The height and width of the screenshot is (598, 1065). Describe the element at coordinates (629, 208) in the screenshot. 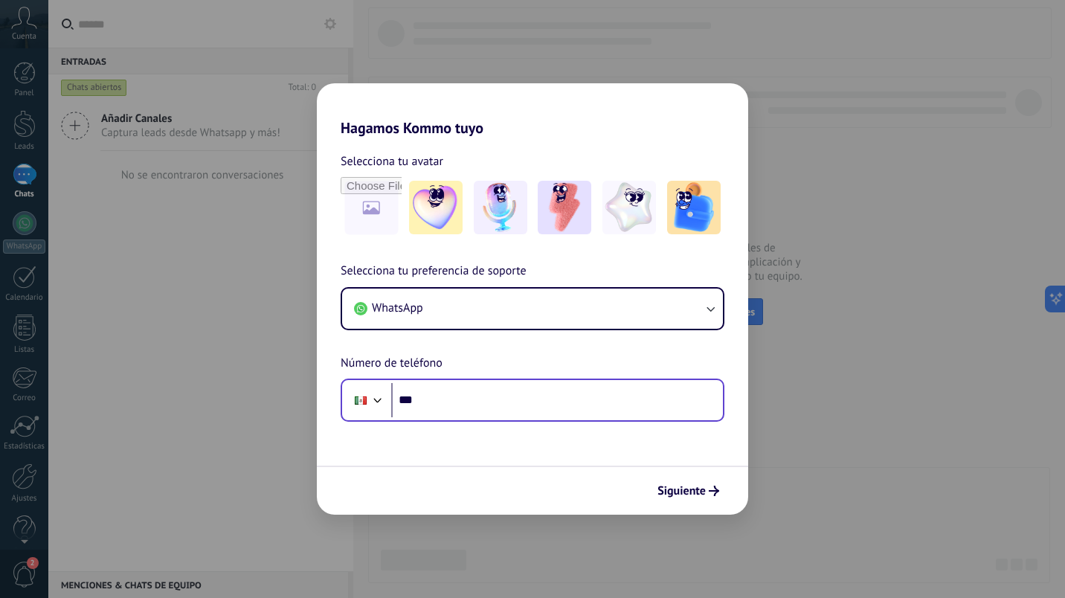

I see `img: -4.jpeg` at that location.